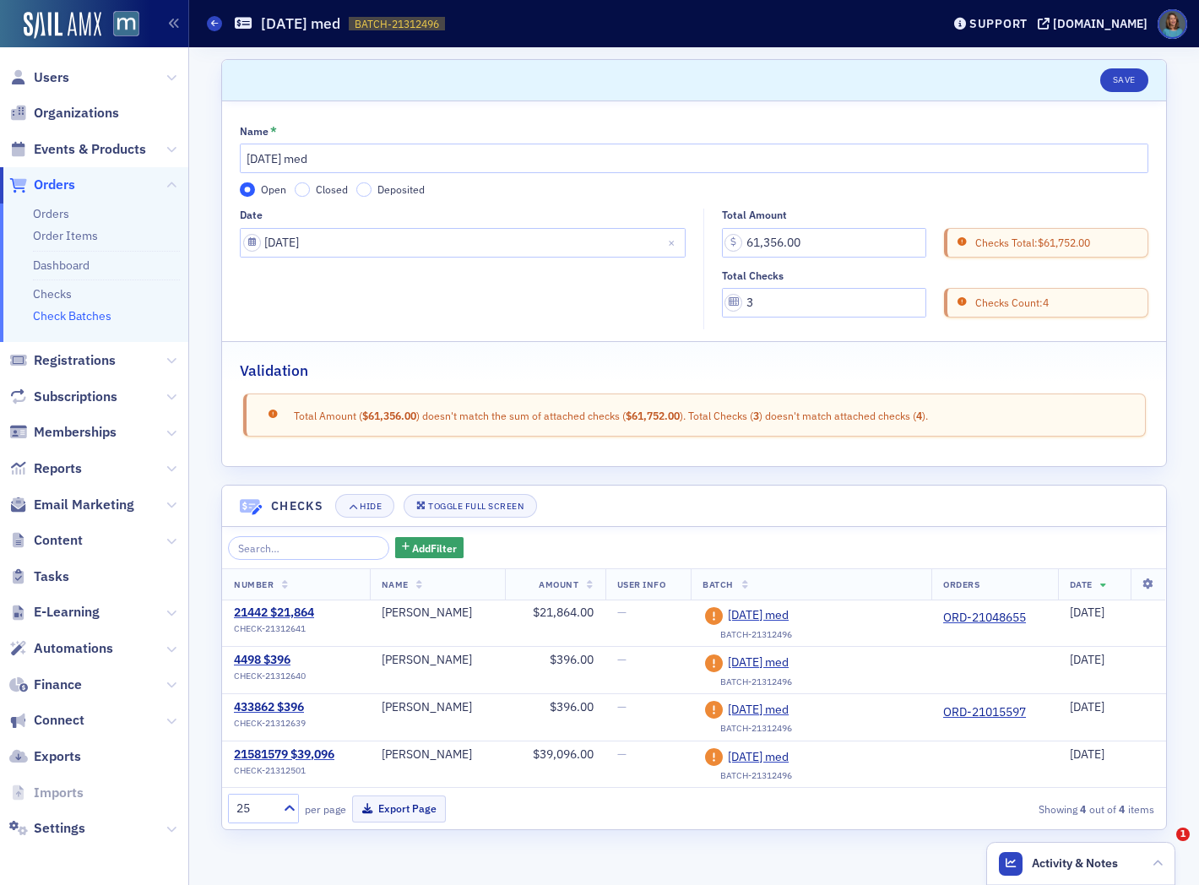 The height and width of the screenshot is (885, 1199). Describe the element at coordinates (39, 78) in the screenshot. I see `a: Users` at that location.